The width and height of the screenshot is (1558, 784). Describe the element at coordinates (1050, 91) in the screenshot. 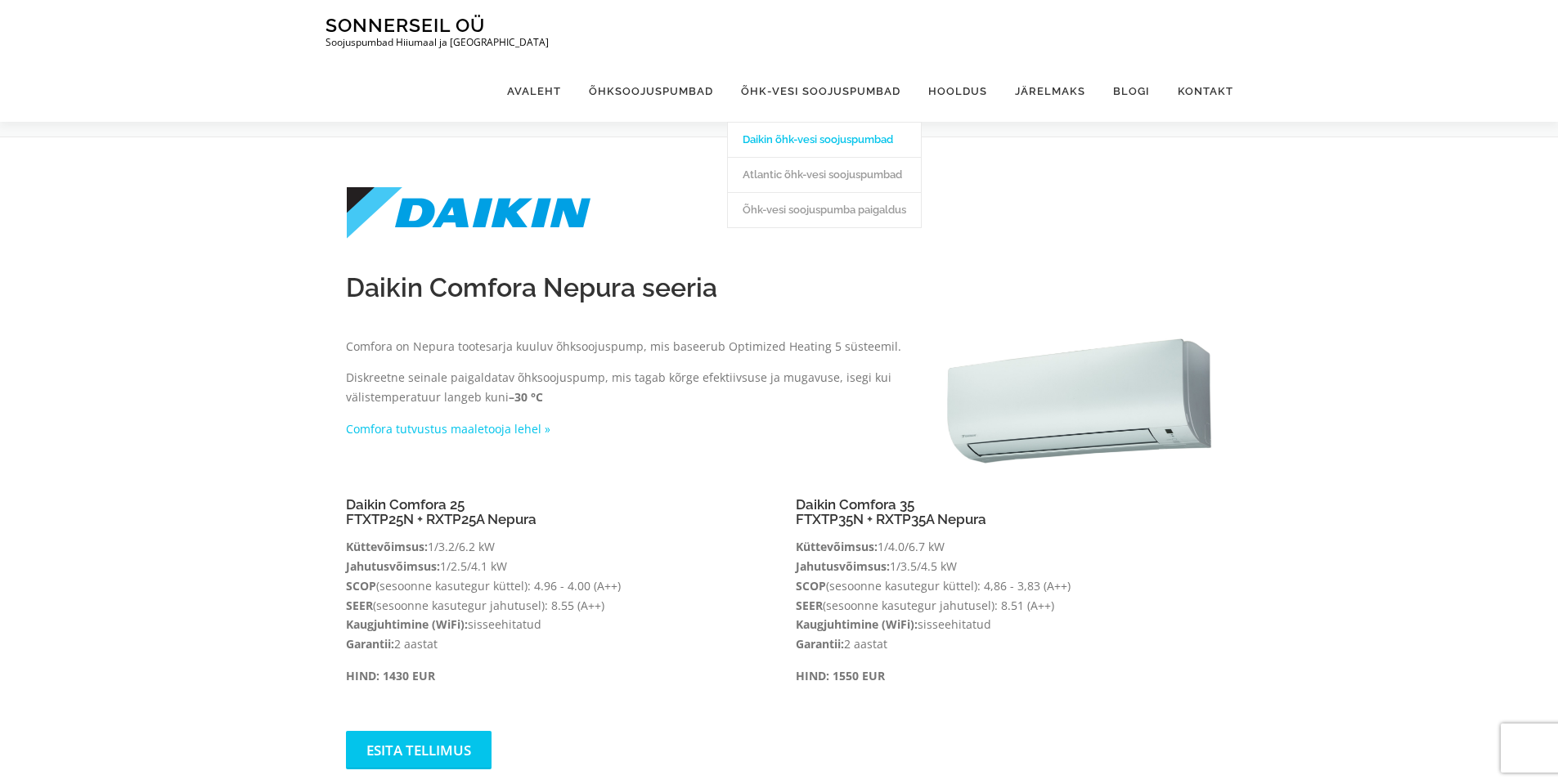

I see `a: Järelmaks` at that location.